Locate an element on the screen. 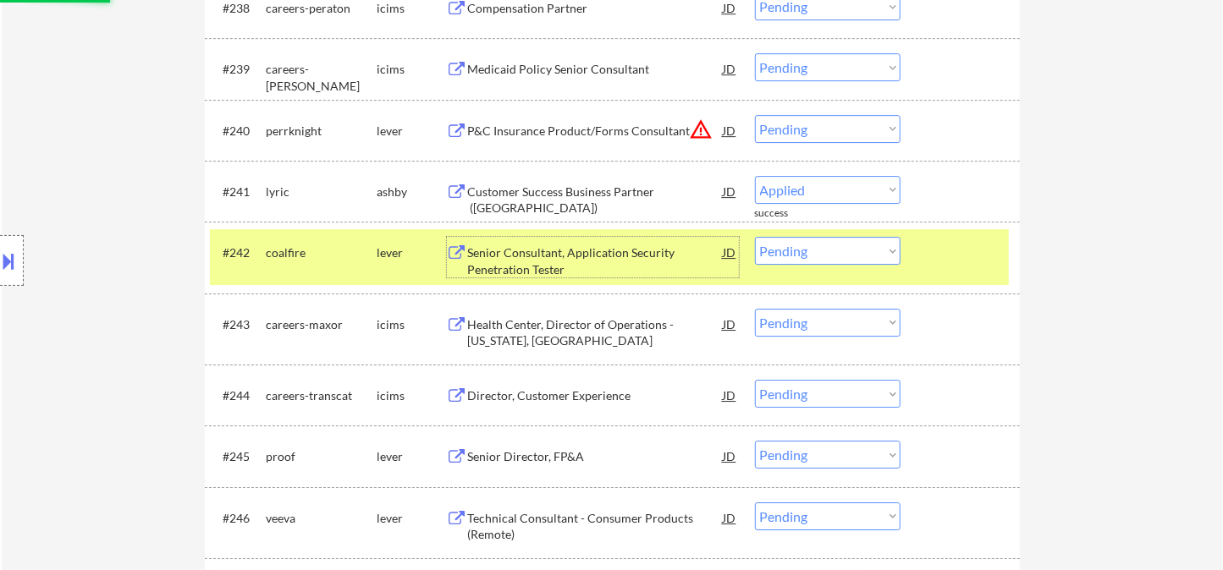  div: Senior Director, FP&A is located at coordinates (596, 457).